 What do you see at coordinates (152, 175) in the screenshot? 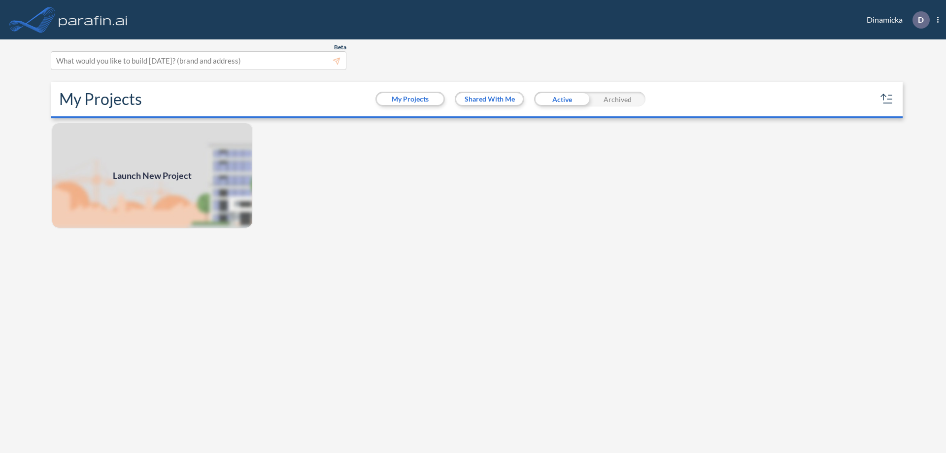
I see `span: Launch New Project` at bounding box center [152, 175].